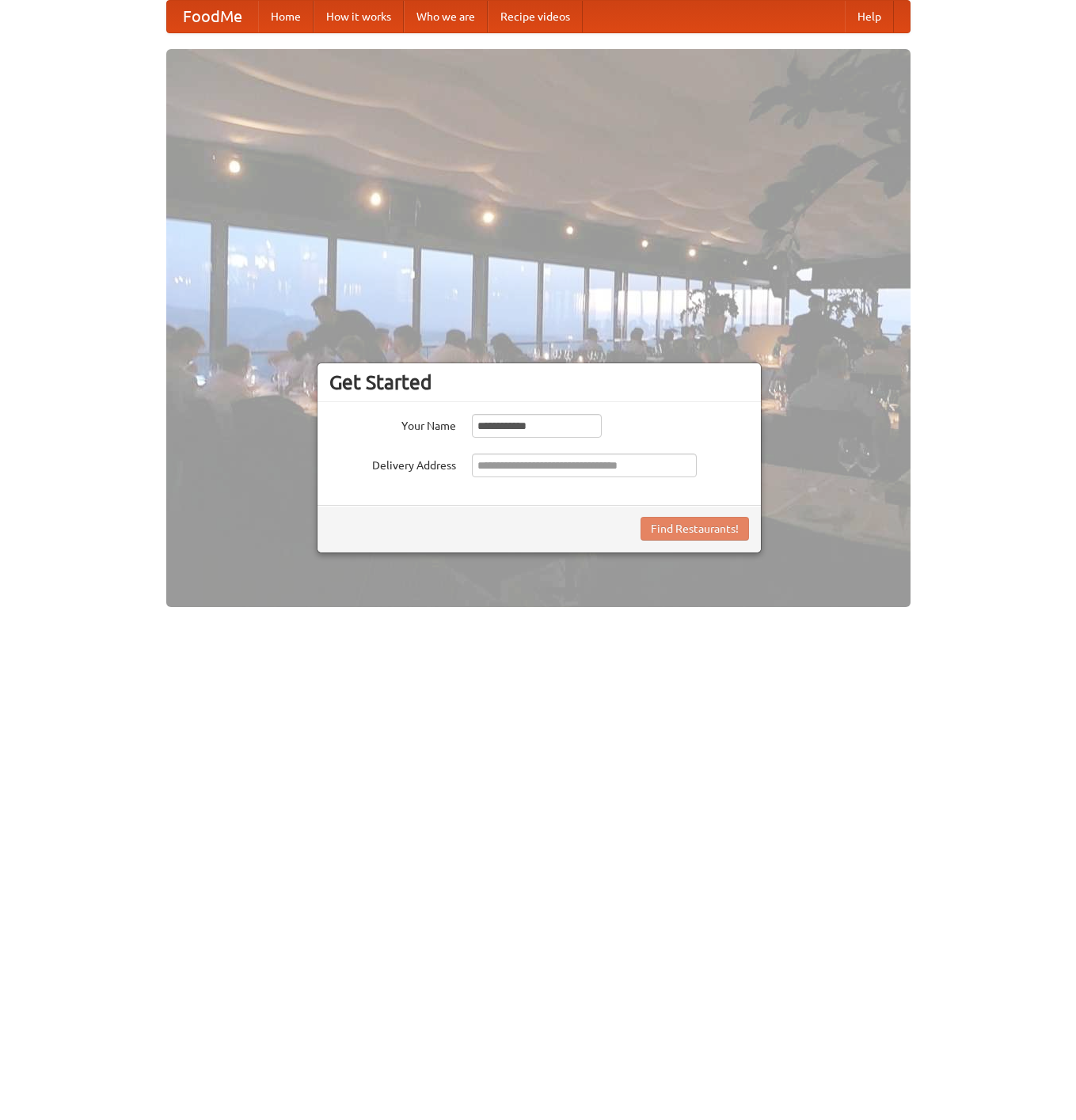 The width and height of the screenshot is (1076, 1120). Describe the element at coordinates (212, 16) in the screenshot. I see `a: FoodMe` at that location.